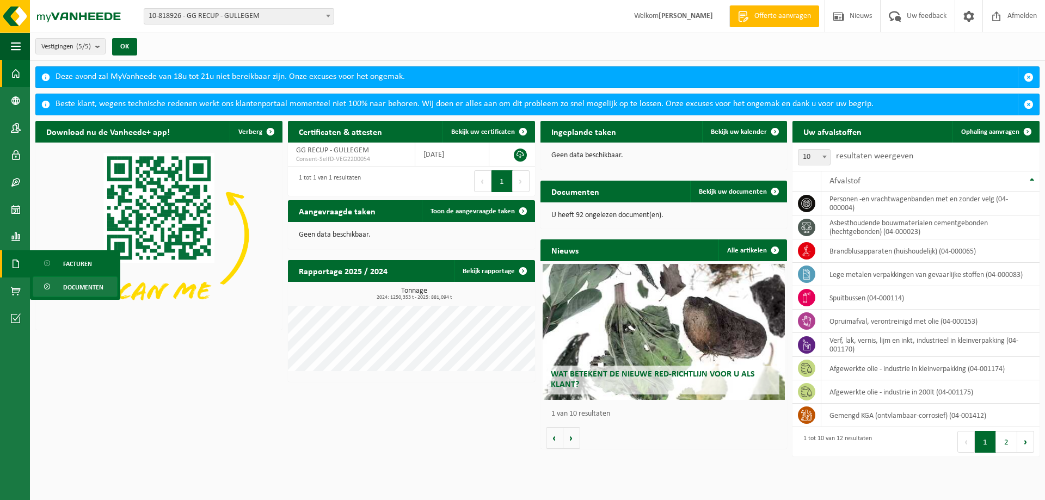 Image resolution: width=1045 pixels, height=500 pixels. What do you see at coordinates (343, 271) in the screenshot?
I see `h2: Rapportage 2025 / 2024` at bounding box center [343, 271].